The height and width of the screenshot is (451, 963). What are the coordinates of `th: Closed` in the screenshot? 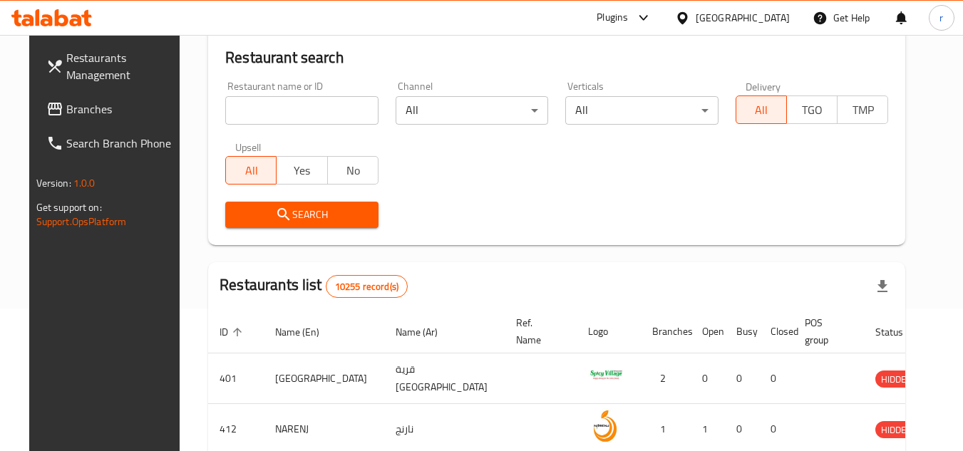 It's located at (777, 332).